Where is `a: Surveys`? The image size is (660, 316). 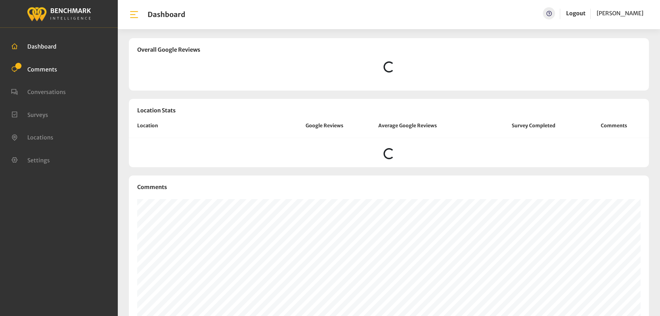
a: Surveys is located at coordinates (29, 114).